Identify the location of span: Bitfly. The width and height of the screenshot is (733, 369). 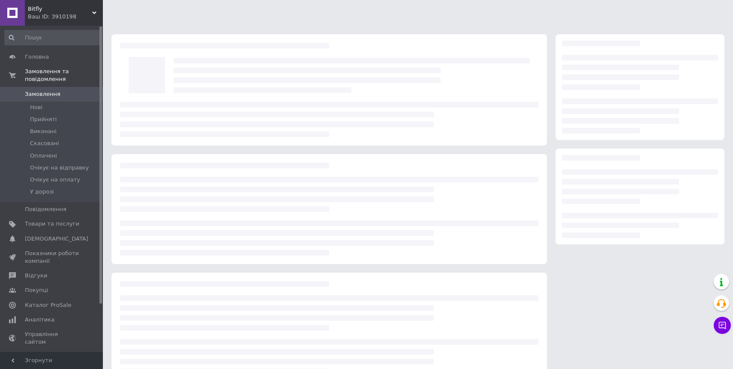
(60, 9).